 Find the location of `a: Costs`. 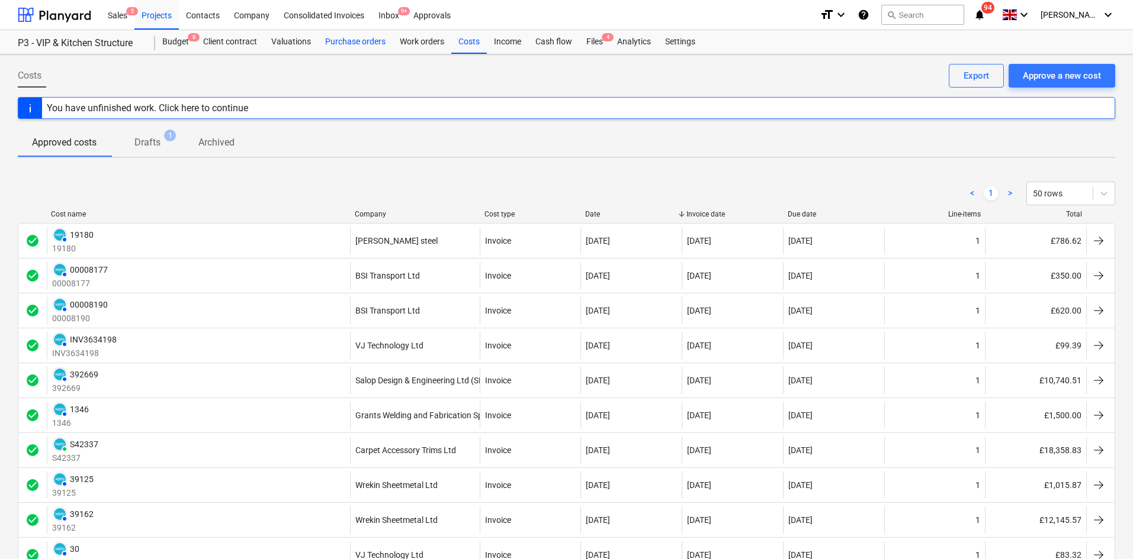

a: Costs is located at coordinates (469, 42).